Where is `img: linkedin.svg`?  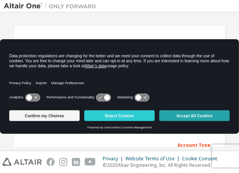
img: linkedin.svg is located at coordinates (76, 162).